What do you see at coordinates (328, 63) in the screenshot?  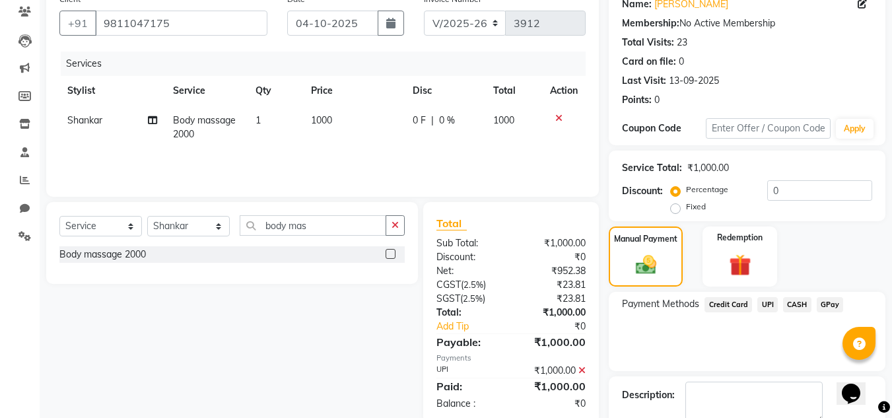 I see `div: Services` at bounding box center [328, 63].